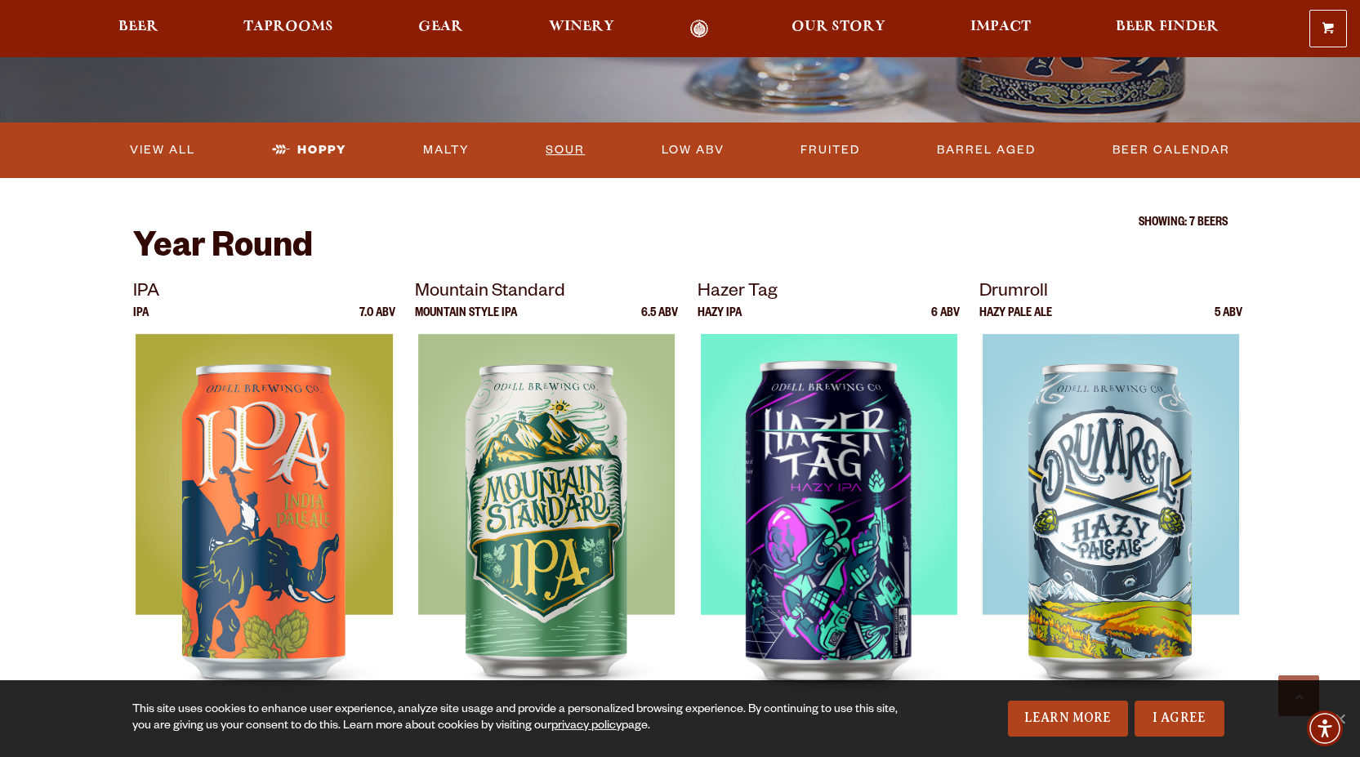 This screenshot has width=1360, height=757. Describe the element at coordinates (1015, 321) in the screenshot. I see `p: Hazy Pale Ale` at that location.